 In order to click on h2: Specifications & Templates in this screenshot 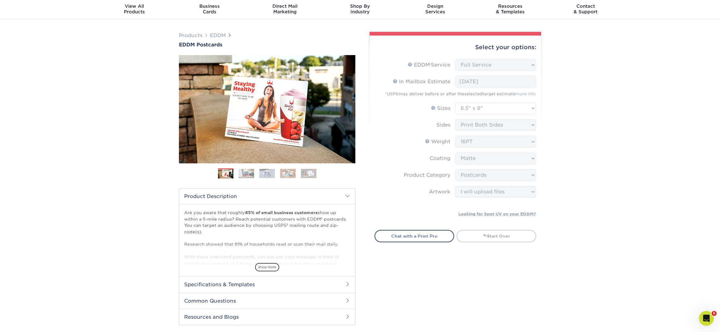, I will do `click(267, 285)`.